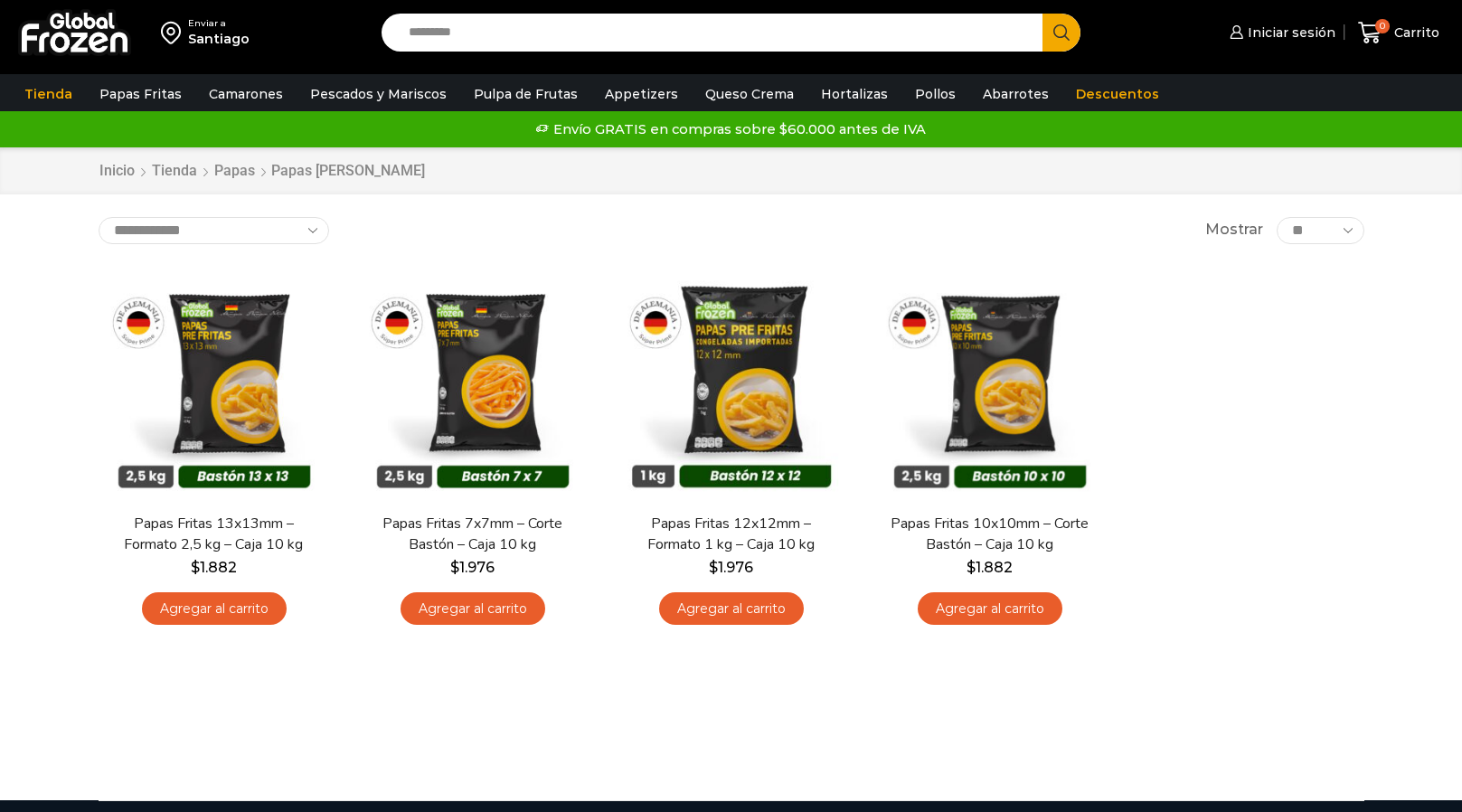 This screenshot has width=1462, height=812. I want to click on a: Abarrotes, so click(1016, 94).